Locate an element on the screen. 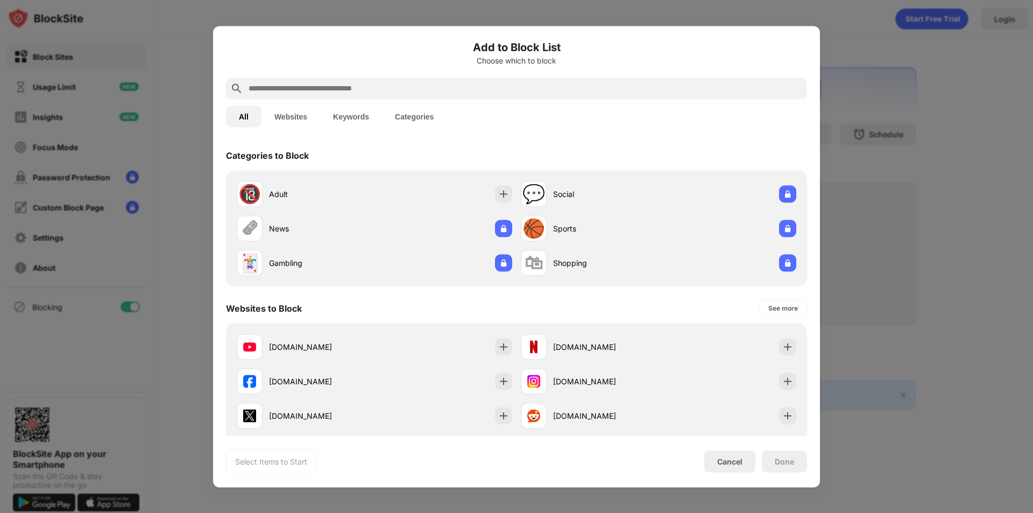 Image resolution: width=1033 pixels, height=513 pixels. div: Cancel is located at coordinates (729, 461).